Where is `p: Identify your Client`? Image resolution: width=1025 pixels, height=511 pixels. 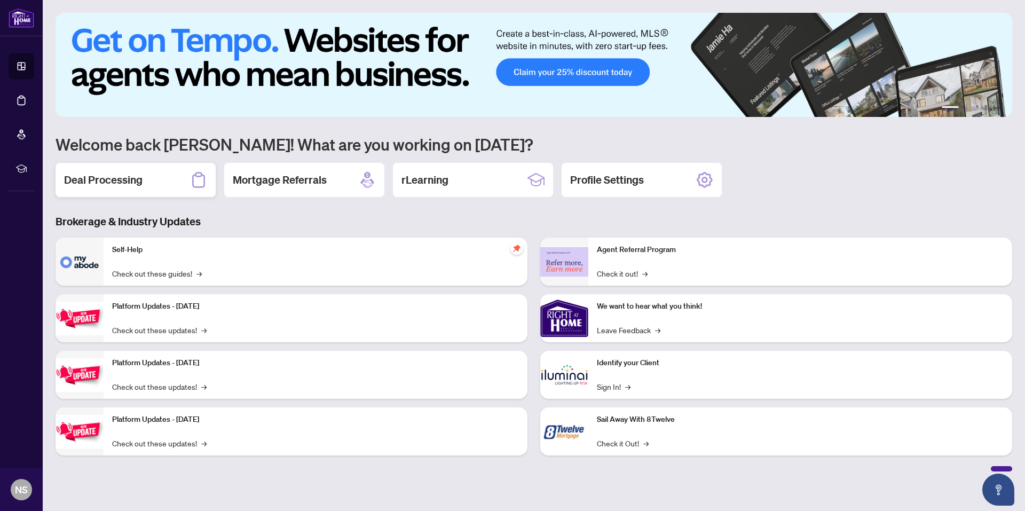 p: Identify your Client is located at coordinates (801, 363).